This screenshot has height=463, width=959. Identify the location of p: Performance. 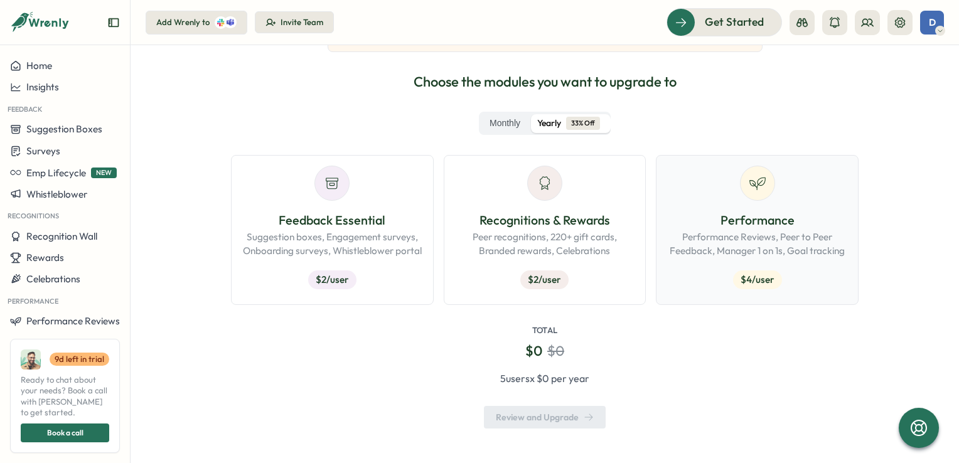
(757, 220).